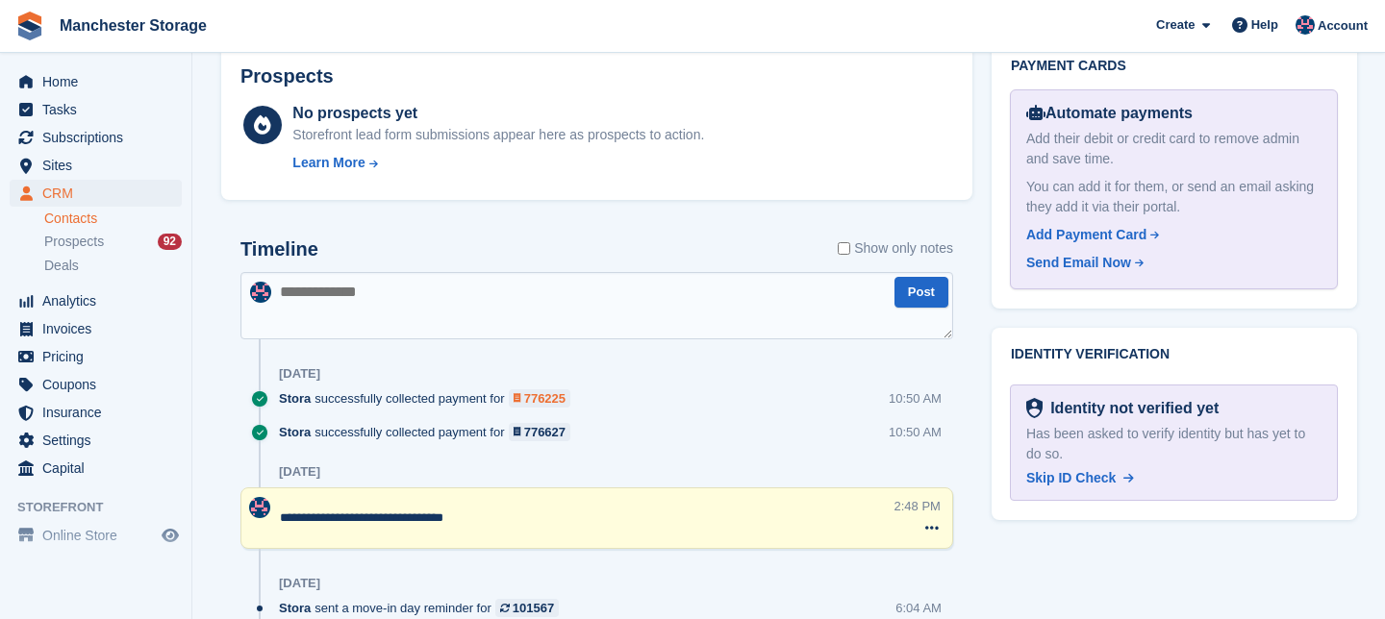 Image resolution: width=1385 pixels, height=619 pixels. What do you see at coordinates (30, 26) in the screenshot?
I see `img: stora-icon-8386f47178a22dfd0bd8f6a31ec36ba5ce8667c1dd55bd0f319d3a0aa187defe.svg` at bounding box center [30, 26].